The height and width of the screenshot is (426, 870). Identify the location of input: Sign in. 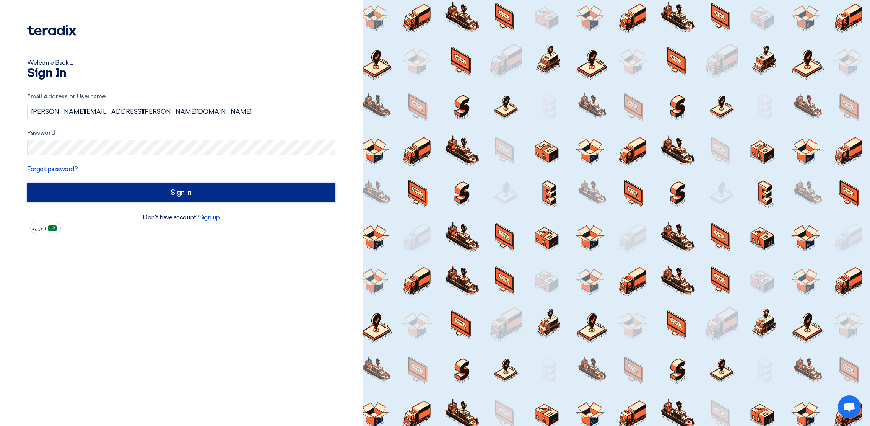
(181, 192).